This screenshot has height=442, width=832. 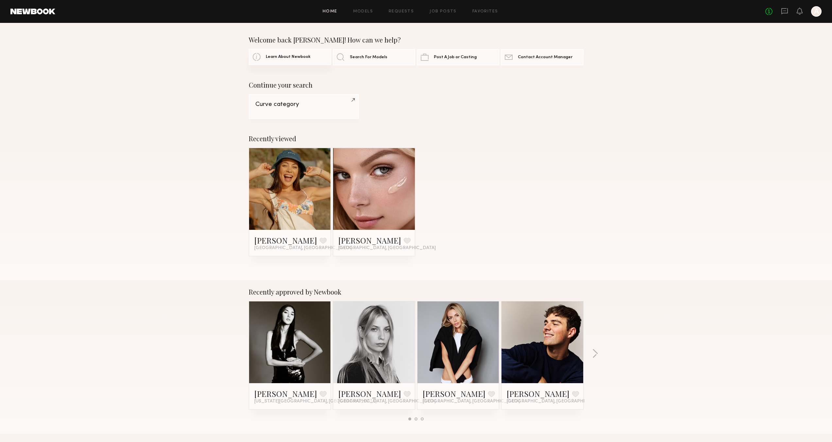 What do you see at coordinates (542, 57) in the screenshot?
I see `a: Contact Account Manager` at bounding box center [542, 57].